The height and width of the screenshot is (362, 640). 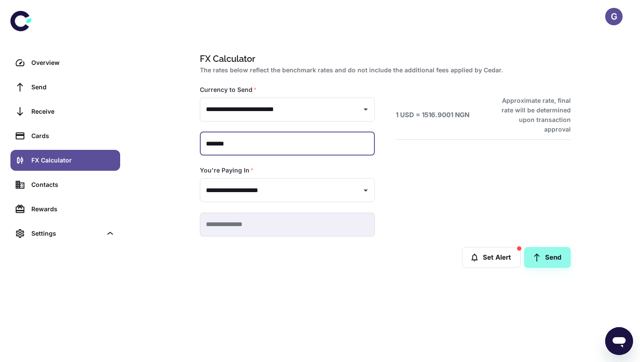 What do you see at coordinates (384, 59) in the screenshot?
I see `h1: FX Calculator` at bounding box center [384, 59].